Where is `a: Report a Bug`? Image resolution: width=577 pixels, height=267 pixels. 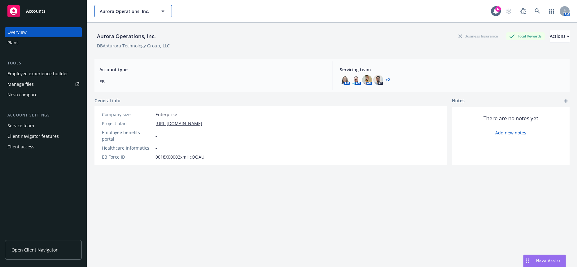
a: Report a Bug is located at coordinates (523, 11).